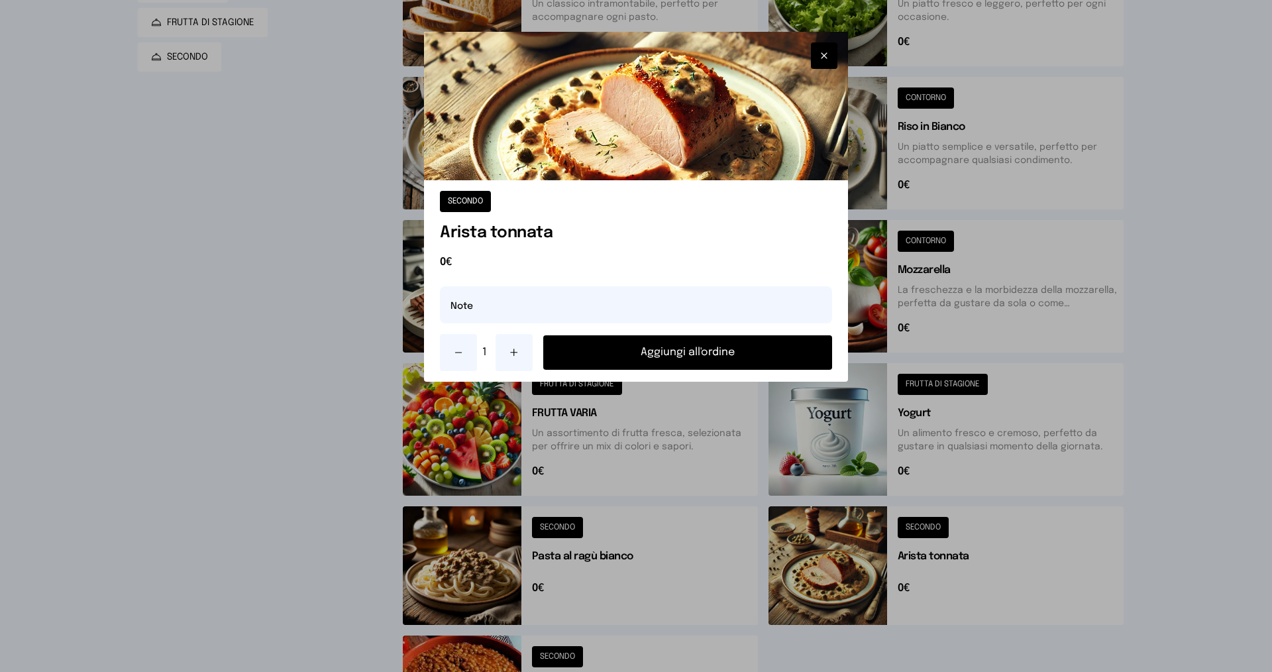 This screenshot has width=1272, height=672. I want to click on button: SECONDO, so click(465, 201).